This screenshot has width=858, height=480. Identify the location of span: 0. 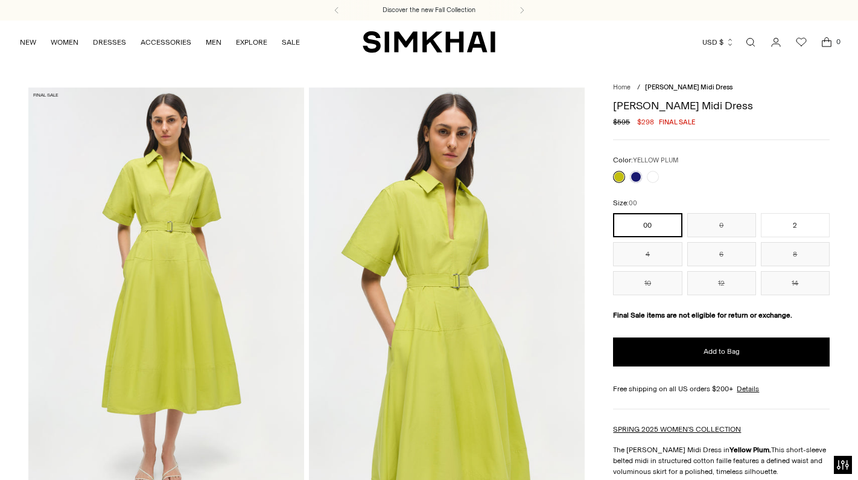
(838, 42).